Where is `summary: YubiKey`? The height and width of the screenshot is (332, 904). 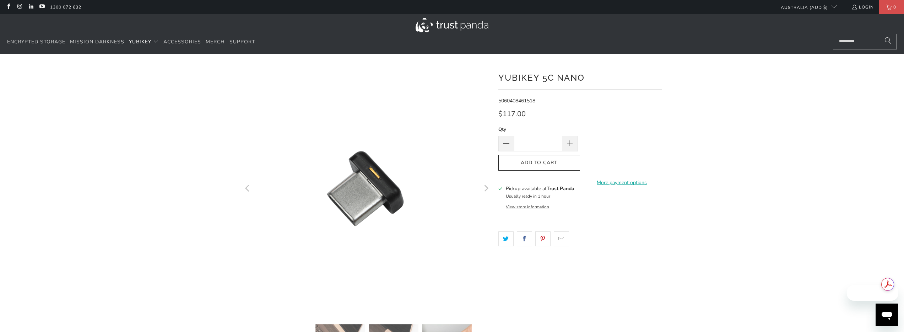 summary: YubiKey is located at coordinates (144, 42).